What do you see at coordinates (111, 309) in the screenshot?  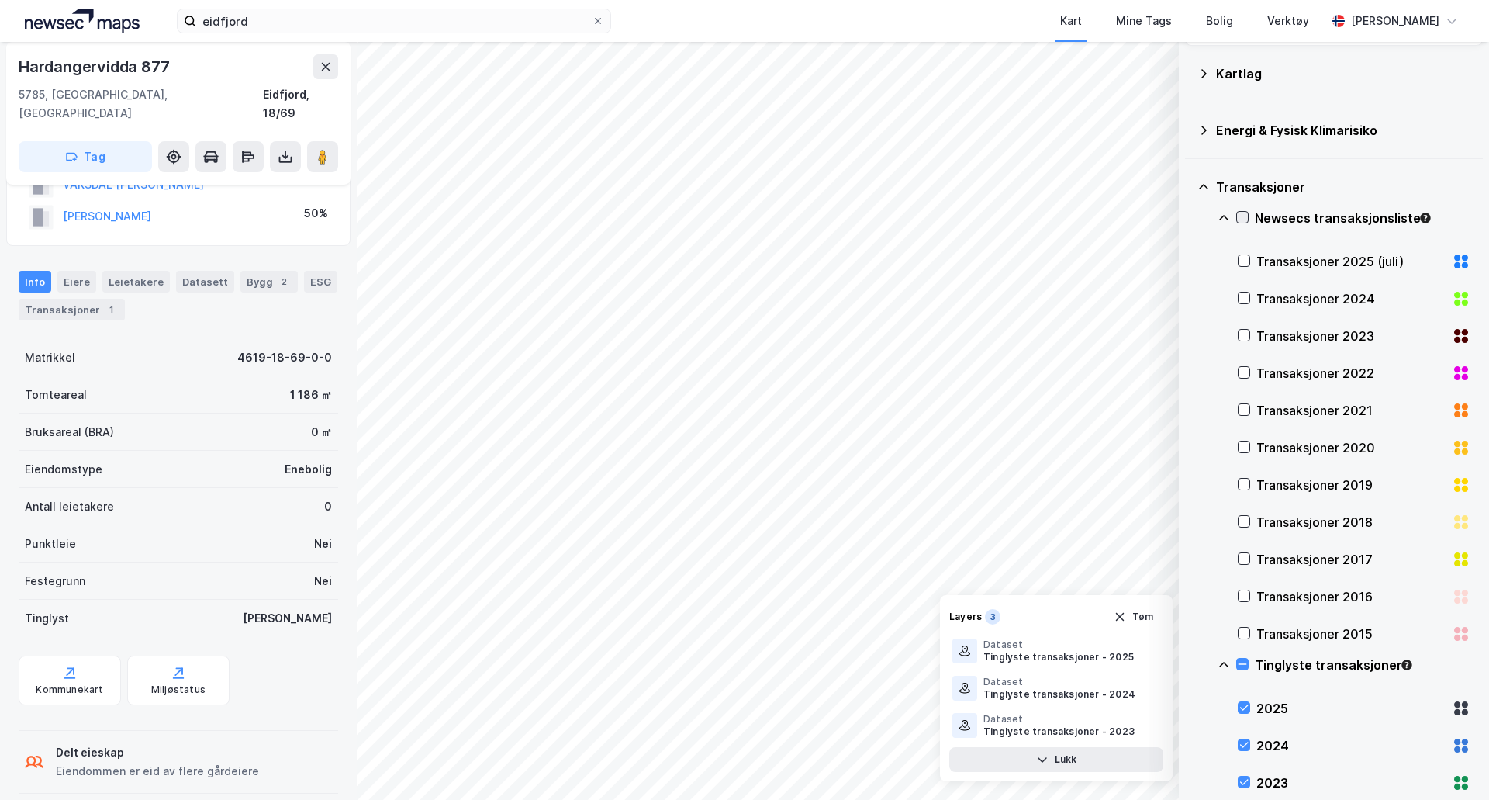 I see `div: 1` at bounding box center [111, 309].